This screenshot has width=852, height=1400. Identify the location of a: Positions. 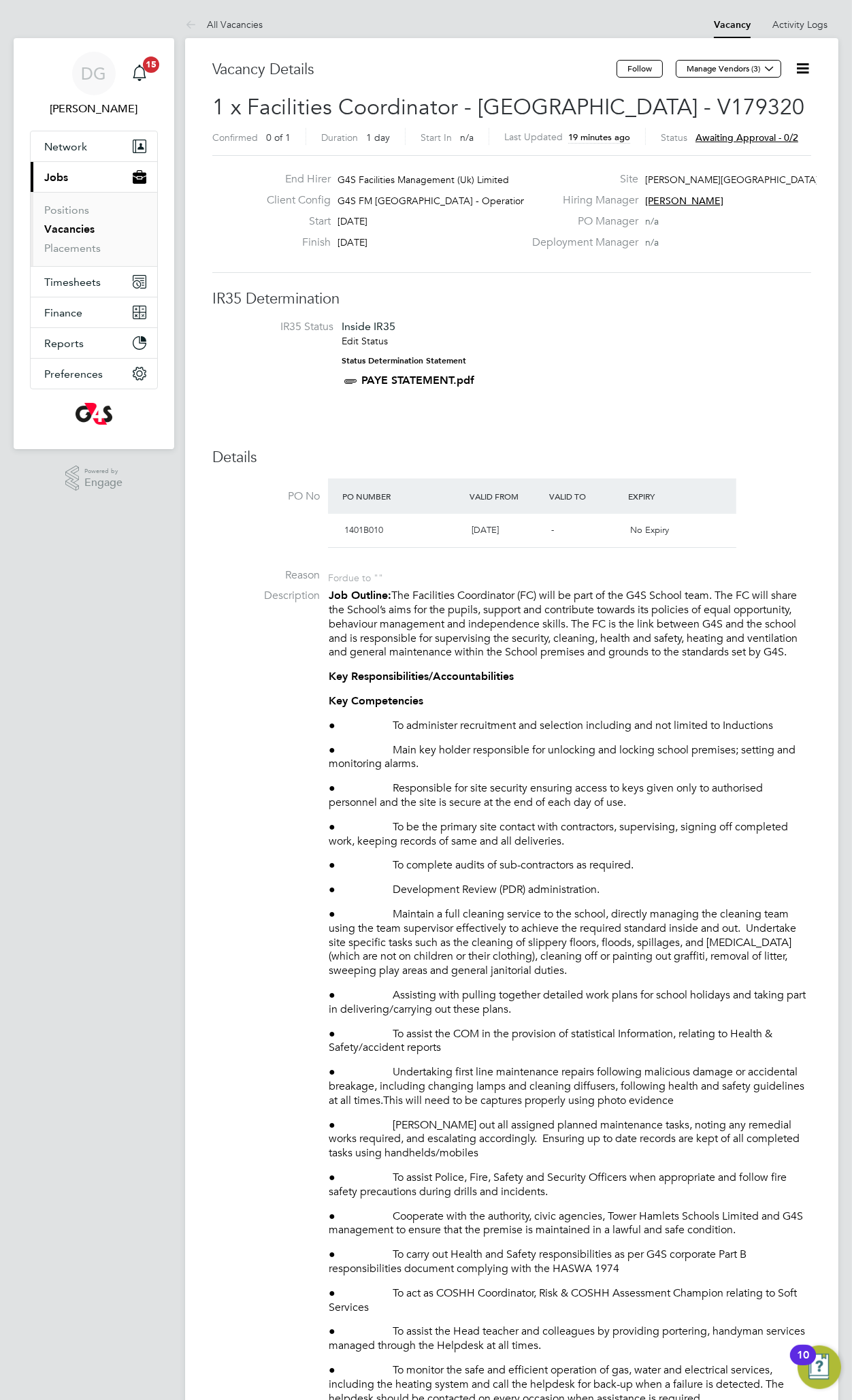
(66, 210).